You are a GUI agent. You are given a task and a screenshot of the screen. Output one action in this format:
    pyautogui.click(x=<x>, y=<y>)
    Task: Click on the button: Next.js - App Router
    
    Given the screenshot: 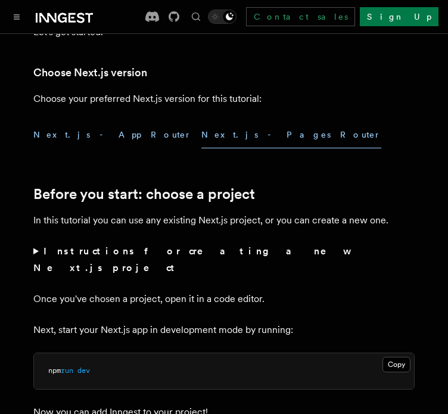 What is the action you would take?
    pyautogui.click(x=113, y=135)
    